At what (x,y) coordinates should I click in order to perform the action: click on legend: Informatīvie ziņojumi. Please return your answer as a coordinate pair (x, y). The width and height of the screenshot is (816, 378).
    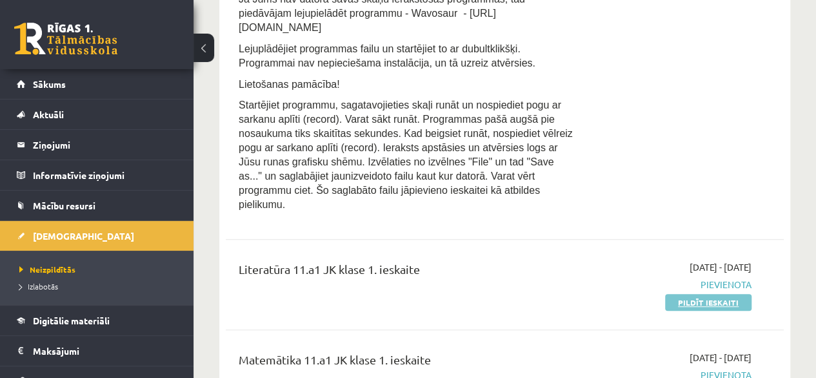
    Looking at the image, I should click on (105, 175).